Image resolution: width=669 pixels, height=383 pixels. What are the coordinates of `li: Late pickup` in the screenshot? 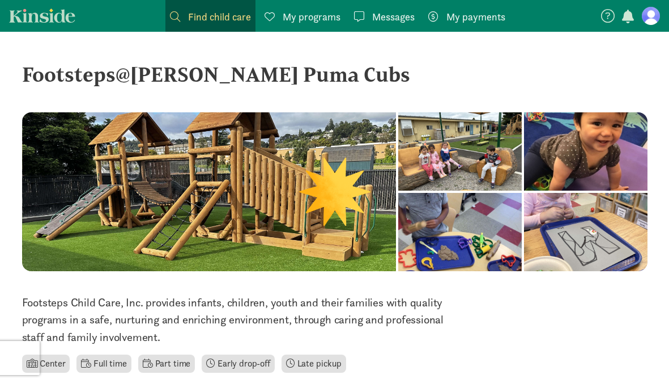 It's located at (314, 363).